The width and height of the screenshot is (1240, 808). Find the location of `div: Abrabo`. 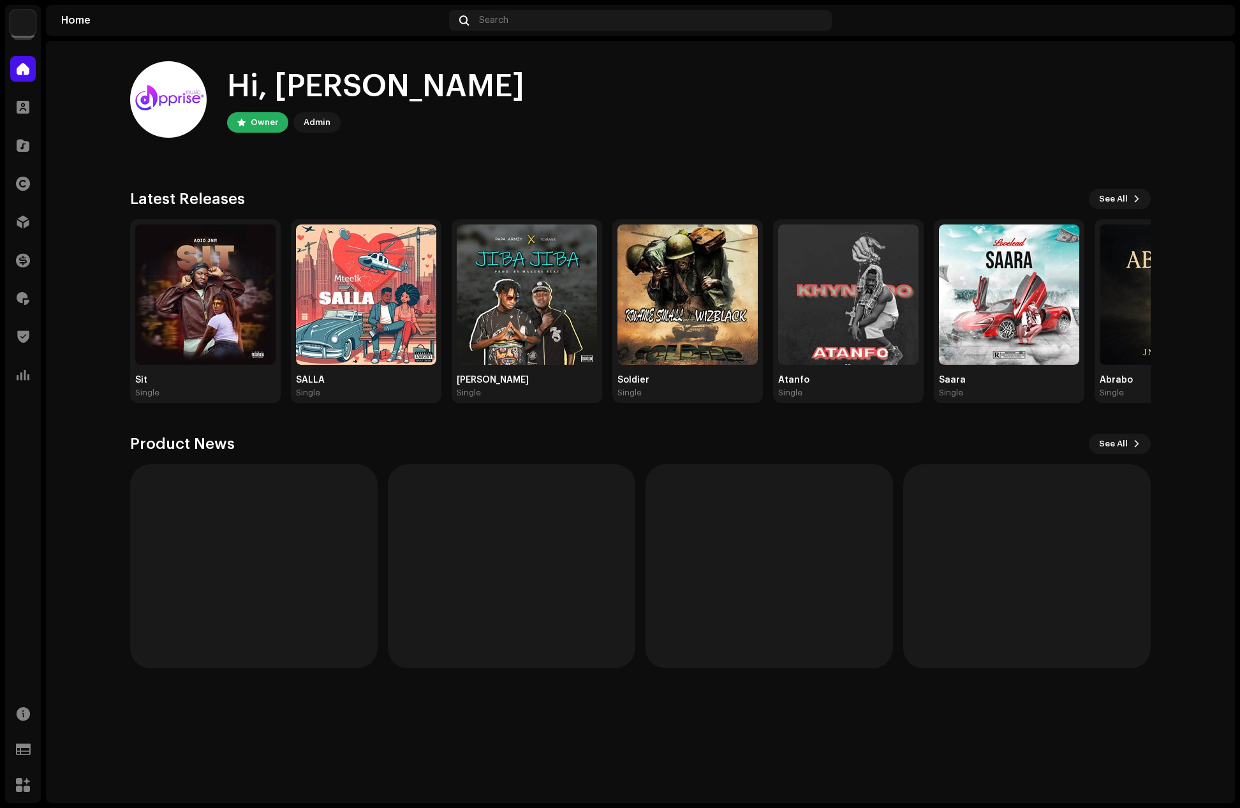

div: Abrabo is located at coordinates (1169, 380).